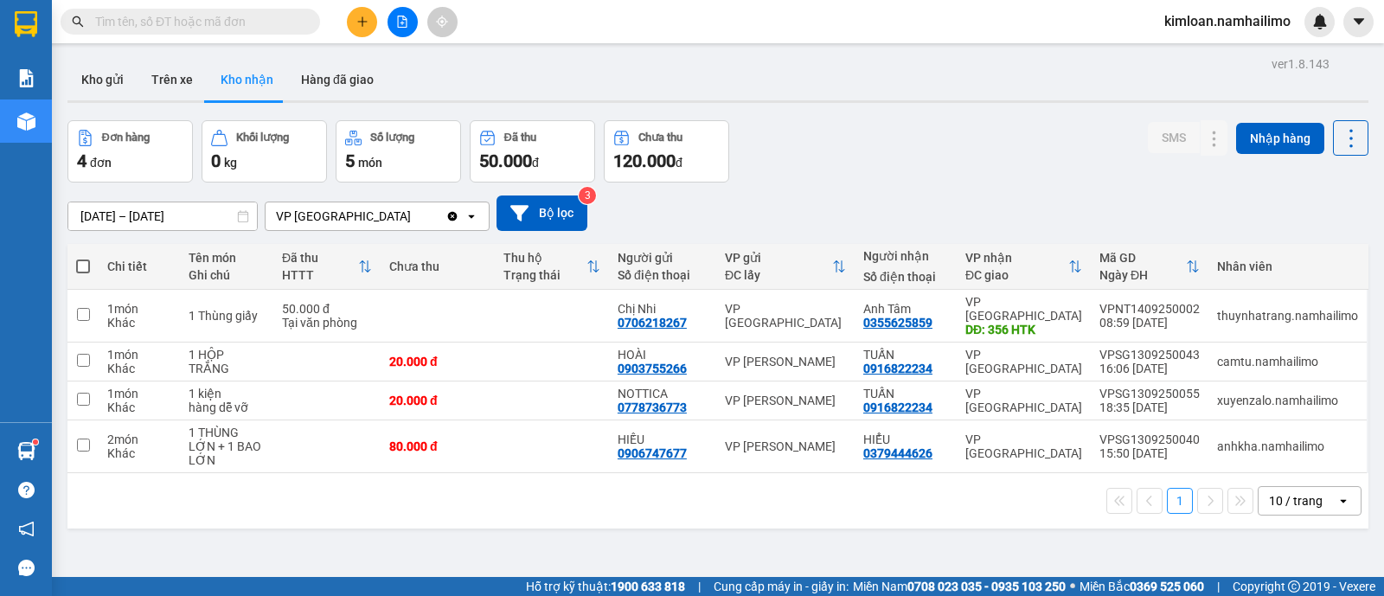 The image size is (1384, 596). I want to click on div: Tại văn phòng, so click(327, 323).